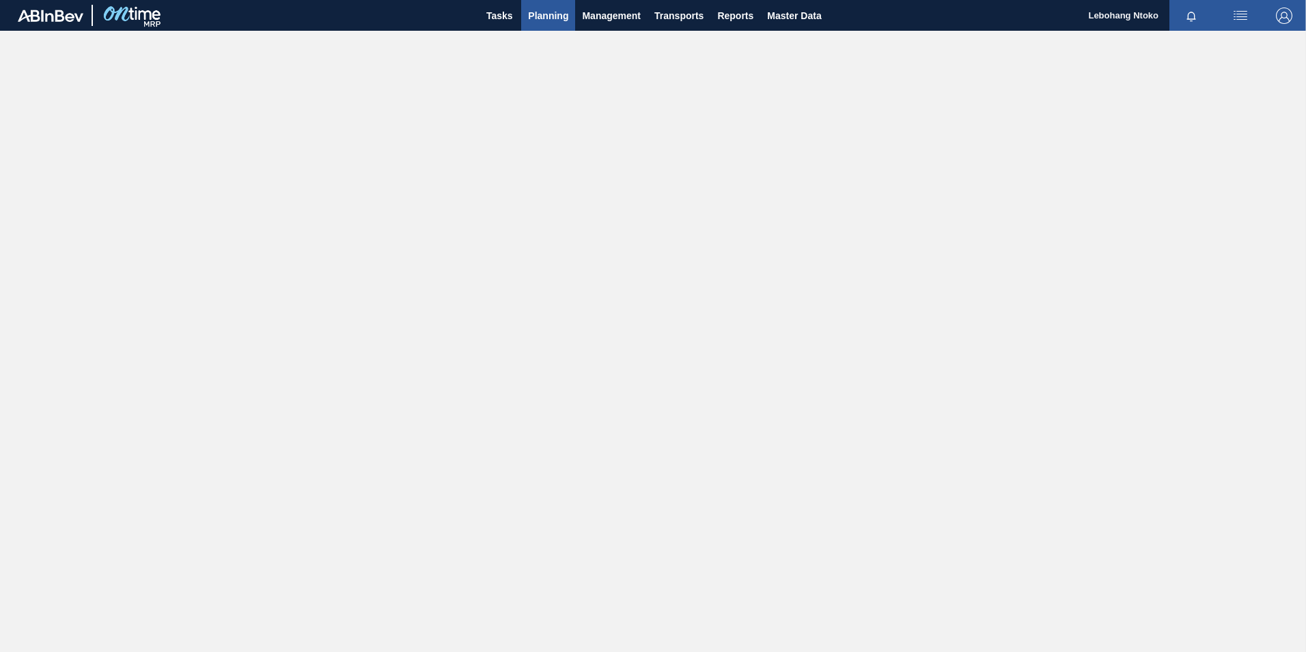  Describe the element at coordinates (794, 16) in the screenshot. I see `span: Master Data` at that location.